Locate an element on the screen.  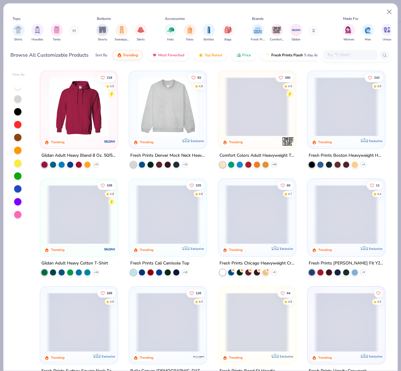
span: Women is located at coordinates (349, 40).